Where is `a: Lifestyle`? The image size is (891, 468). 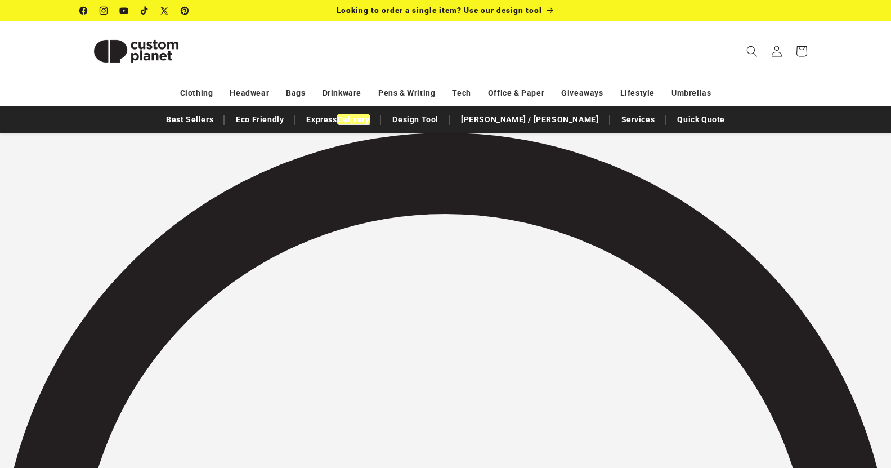 a: Lifestyle is located at coordinates (637, 93).